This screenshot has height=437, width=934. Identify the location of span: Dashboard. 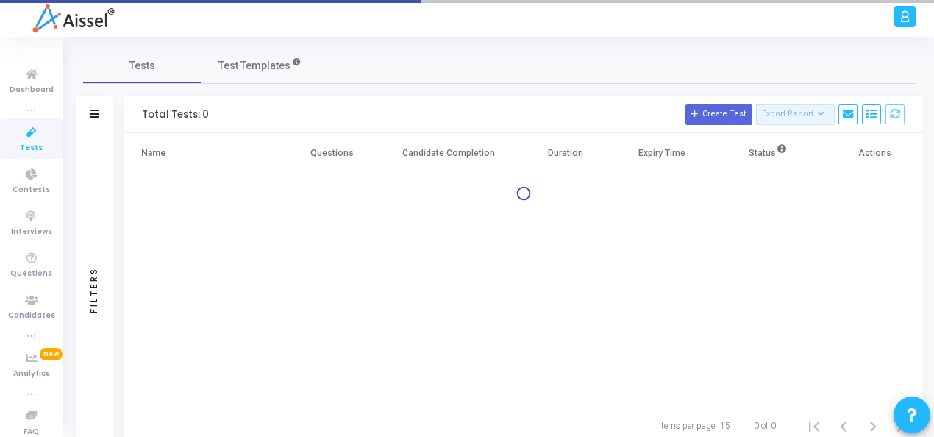
(32, 90).